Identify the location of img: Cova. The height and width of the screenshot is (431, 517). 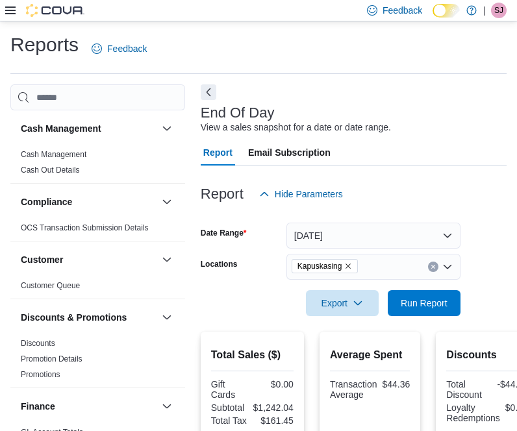
(55, 10).